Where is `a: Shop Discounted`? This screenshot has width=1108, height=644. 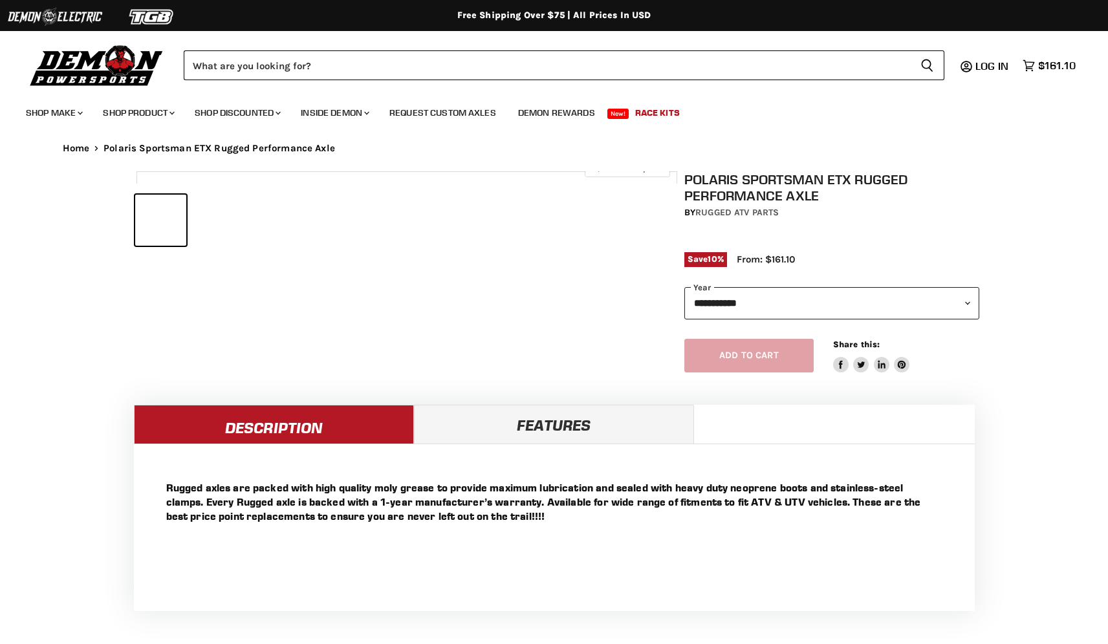
a: Shop Discounted is located at coordinates (237, 113).